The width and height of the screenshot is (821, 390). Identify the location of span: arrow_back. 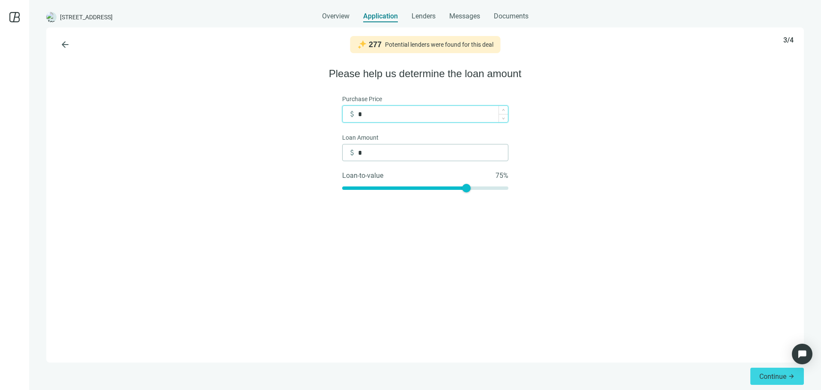
(65, 45).